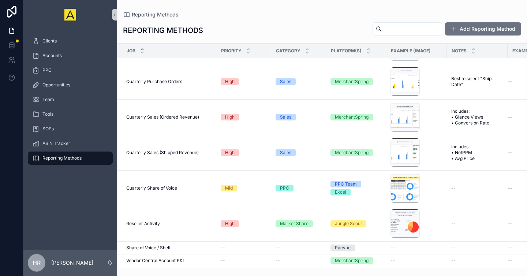 This screenshot has width=527, height=276. What do you see at coordinates (288, 51) in the screenshot?
I see `span: Category` at bounding box center [288, 51].